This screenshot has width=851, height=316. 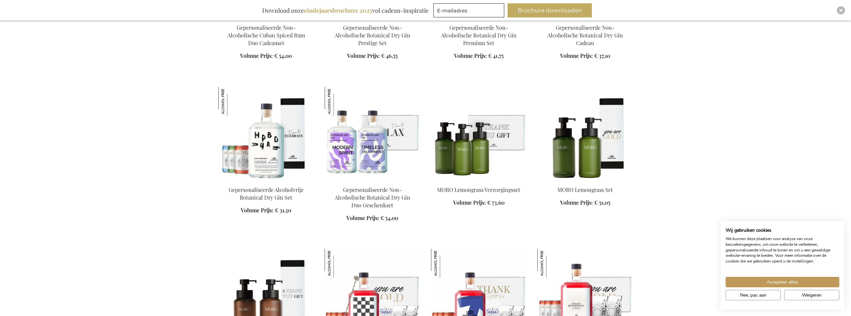 What do you see at coordinates (811, 295) in the screenshot?
I see `span: Weigeren` at bounding box center [811, 295].